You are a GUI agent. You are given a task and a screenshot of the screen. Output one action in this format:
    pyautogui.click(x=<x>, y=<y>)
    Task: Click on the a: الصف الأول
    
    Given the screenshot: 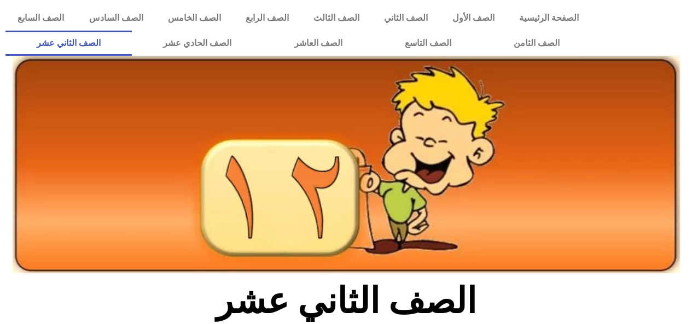 What is the action you would take?
    pyautogui.click(x=473, y=18)
    